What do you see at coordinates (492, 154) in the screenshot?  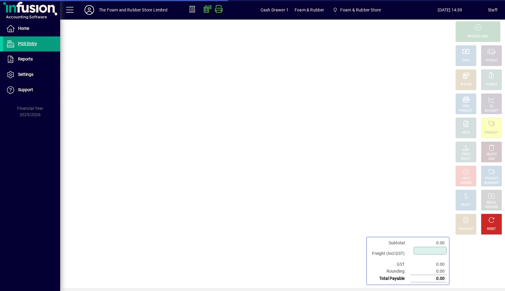 I see `div: DELETE` at bounding box center [492, 154].